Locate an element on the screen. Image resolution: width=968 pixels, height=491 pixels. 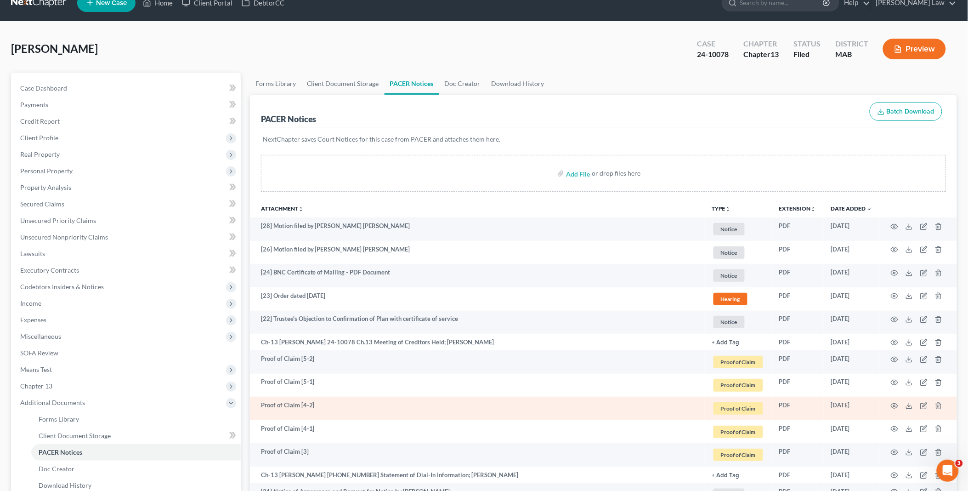
a: Credit Report is located at coordinates (127, 121).